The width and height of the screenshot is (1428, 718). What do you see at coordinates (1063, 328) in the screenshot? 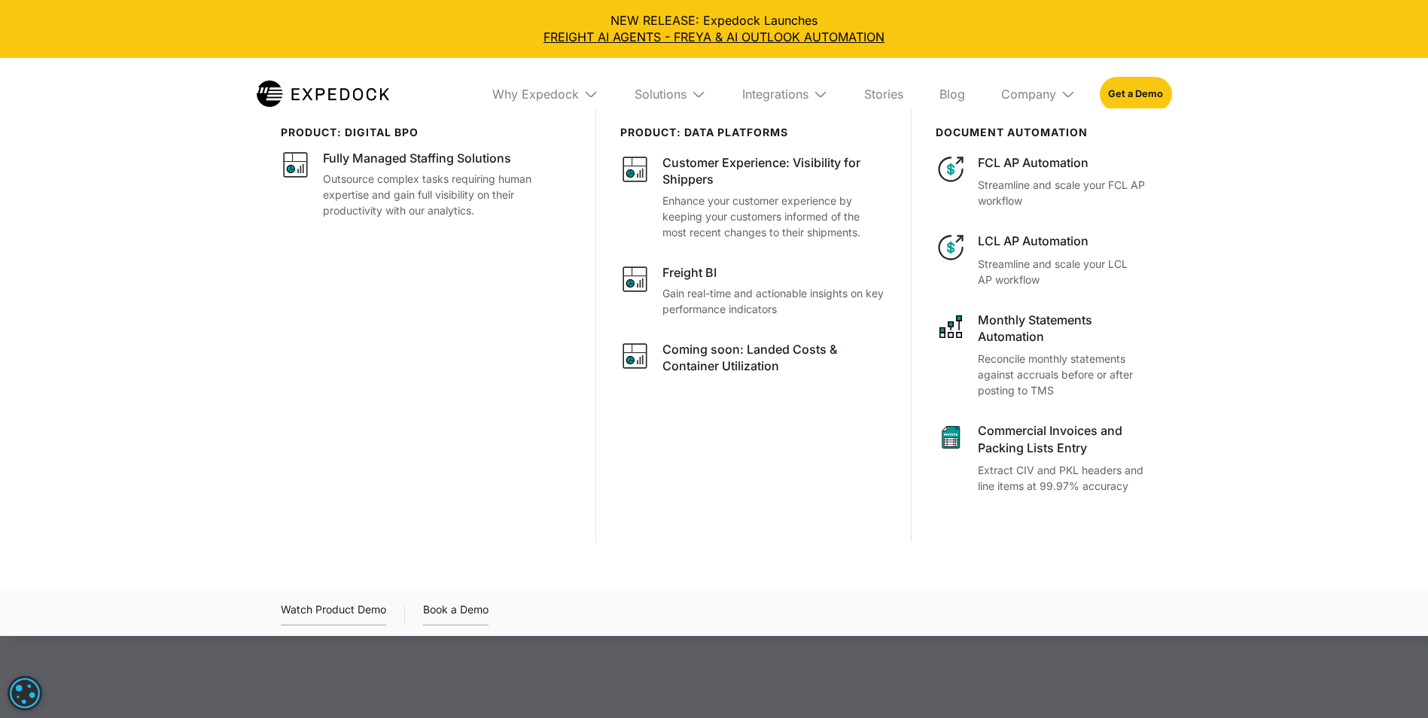
I see `div: Monthly Statements Automation` at bounding box center [1063, 328].